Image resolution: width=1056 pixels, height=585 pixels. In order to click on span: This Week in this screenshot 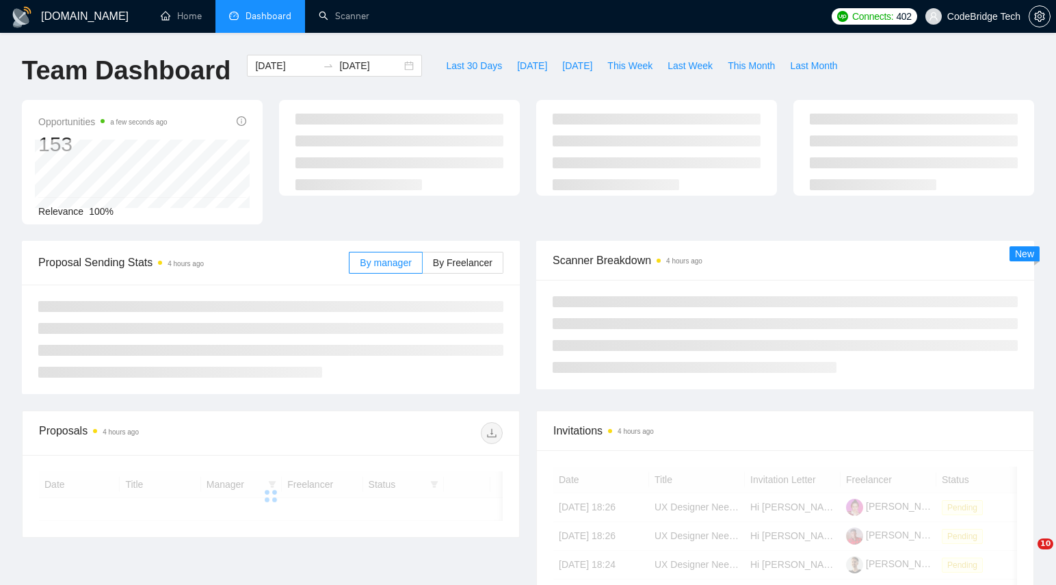, I will do `click(630, 66)`.